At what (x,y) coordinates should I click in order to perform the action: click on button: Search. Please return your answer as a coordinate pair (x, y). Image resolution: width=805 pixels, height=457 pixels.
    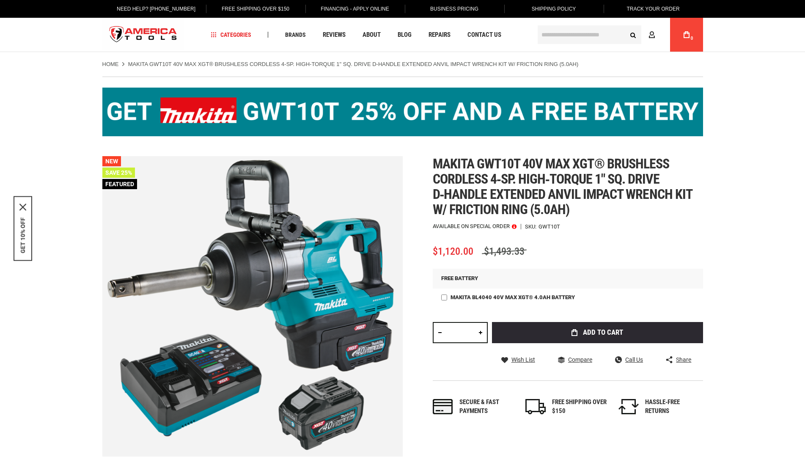
    Looking at the image, I should click on (633, 35).